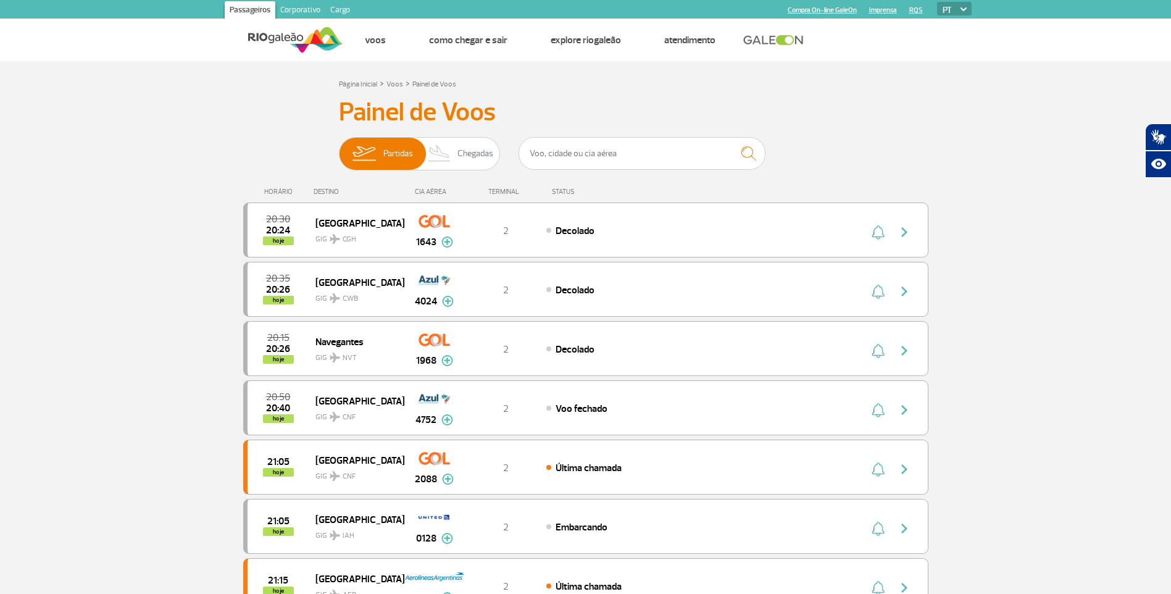 This screenshot has height=594, width=1171. Describe the element at coordinates (359, 191) in the screenshot. I see `div: DESTINO` at that location.